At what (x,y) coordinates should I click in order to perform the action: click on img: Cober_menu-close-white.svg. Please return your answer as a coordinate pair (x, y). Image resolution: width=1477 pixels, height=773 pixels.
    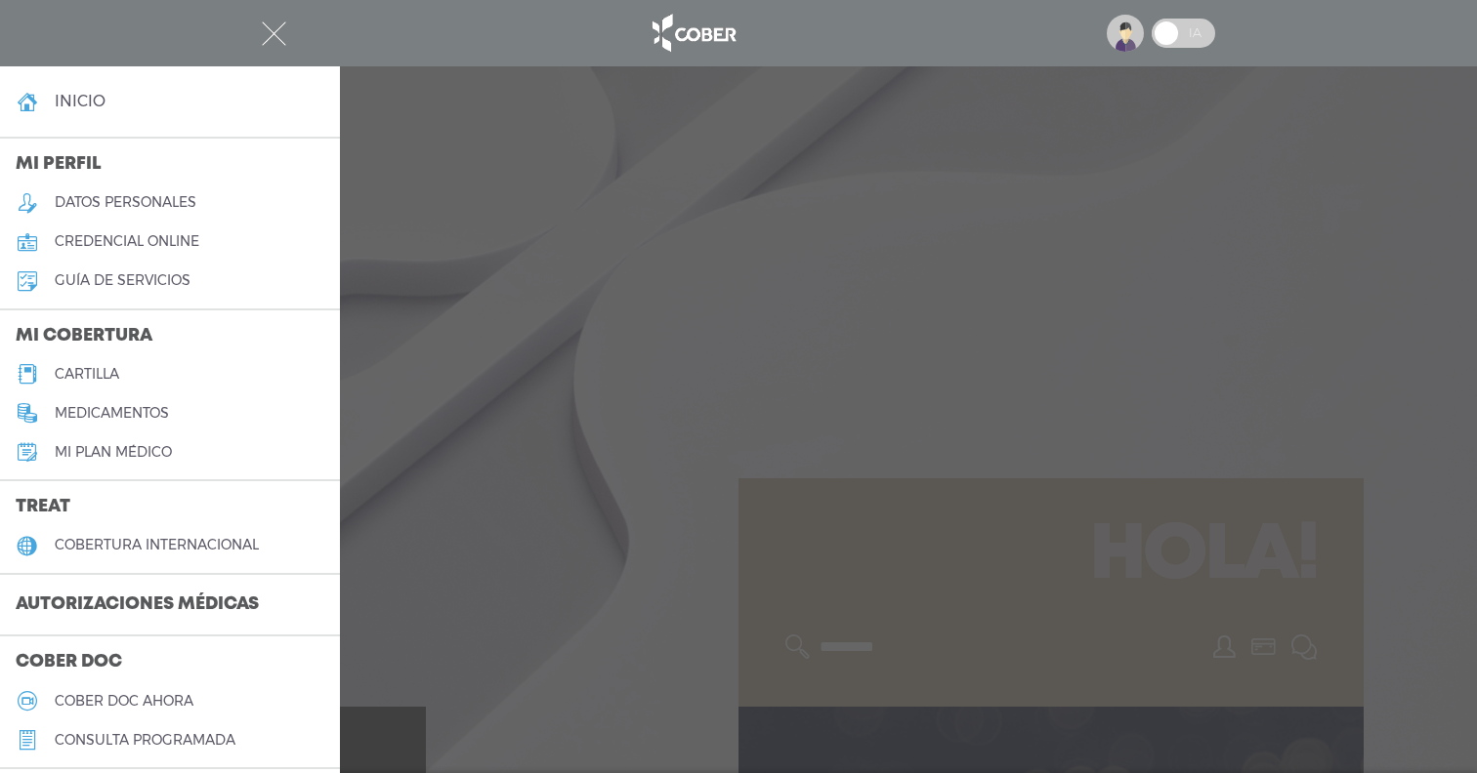
    Looking at the image, I should click on (273, 33).